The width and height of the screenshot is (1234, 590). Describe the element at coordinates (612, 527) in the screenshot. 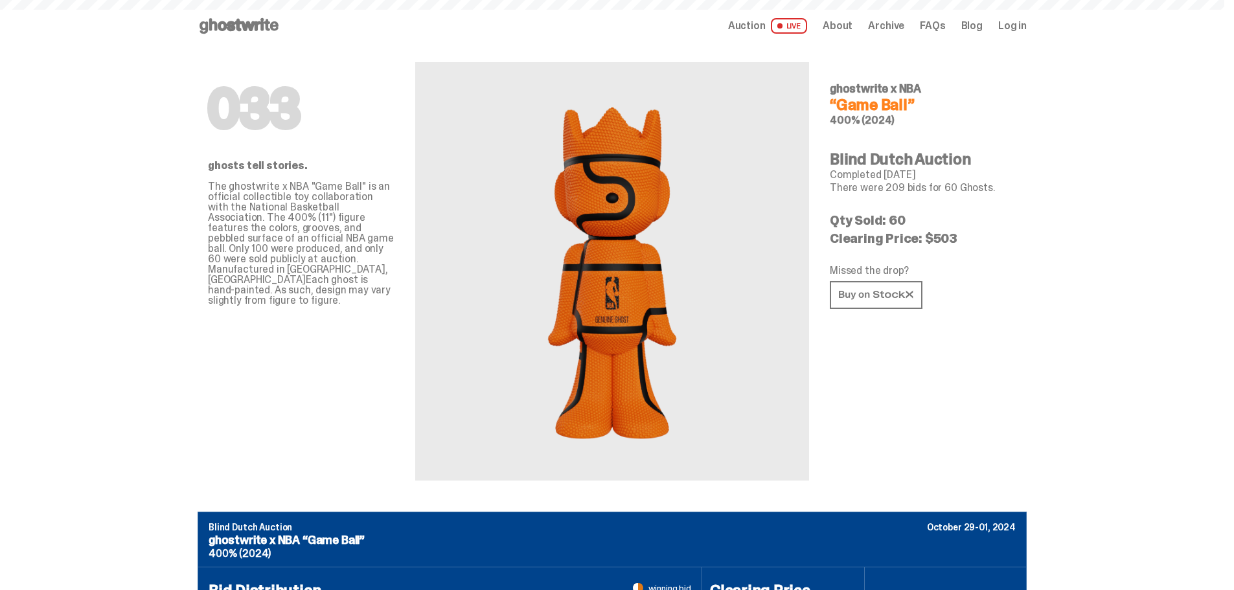

I see `p: Blind Dutch Auction` at that location.